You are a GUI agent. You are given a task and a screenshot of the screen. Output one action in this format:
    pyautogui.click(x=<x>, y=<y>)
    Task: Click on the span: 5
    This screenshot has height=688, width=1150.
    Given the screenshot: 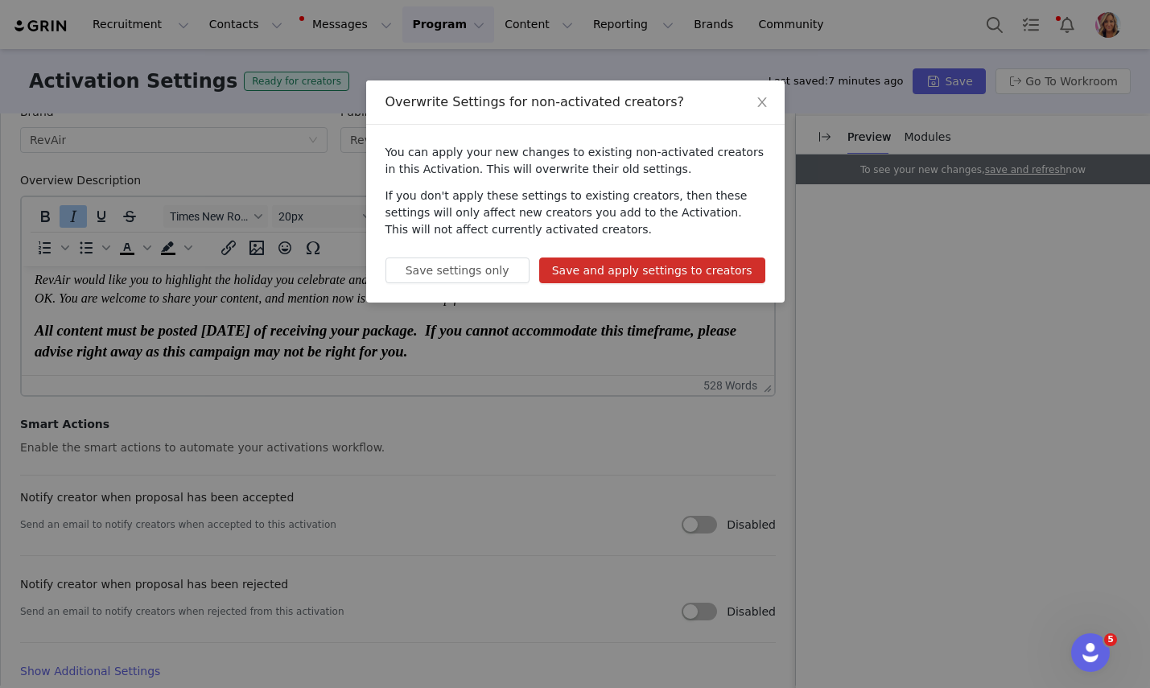 What is the action you would take?
    pyautogui.click(x=1111, y=640)
    